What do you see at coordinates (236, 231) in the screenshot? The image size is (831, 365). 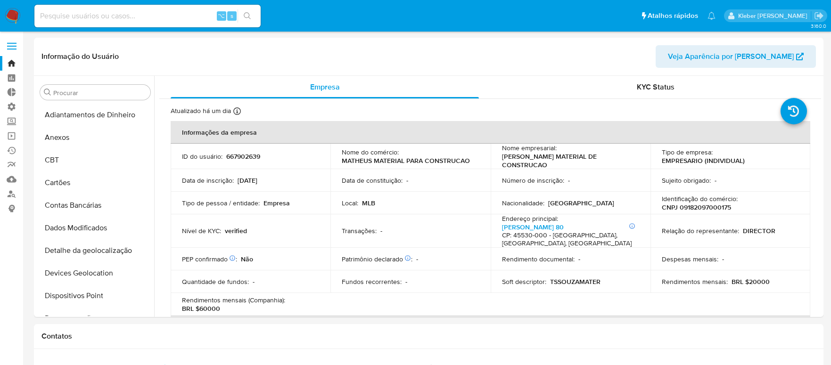 I see `p: verified` at bounding box center [236, 231].